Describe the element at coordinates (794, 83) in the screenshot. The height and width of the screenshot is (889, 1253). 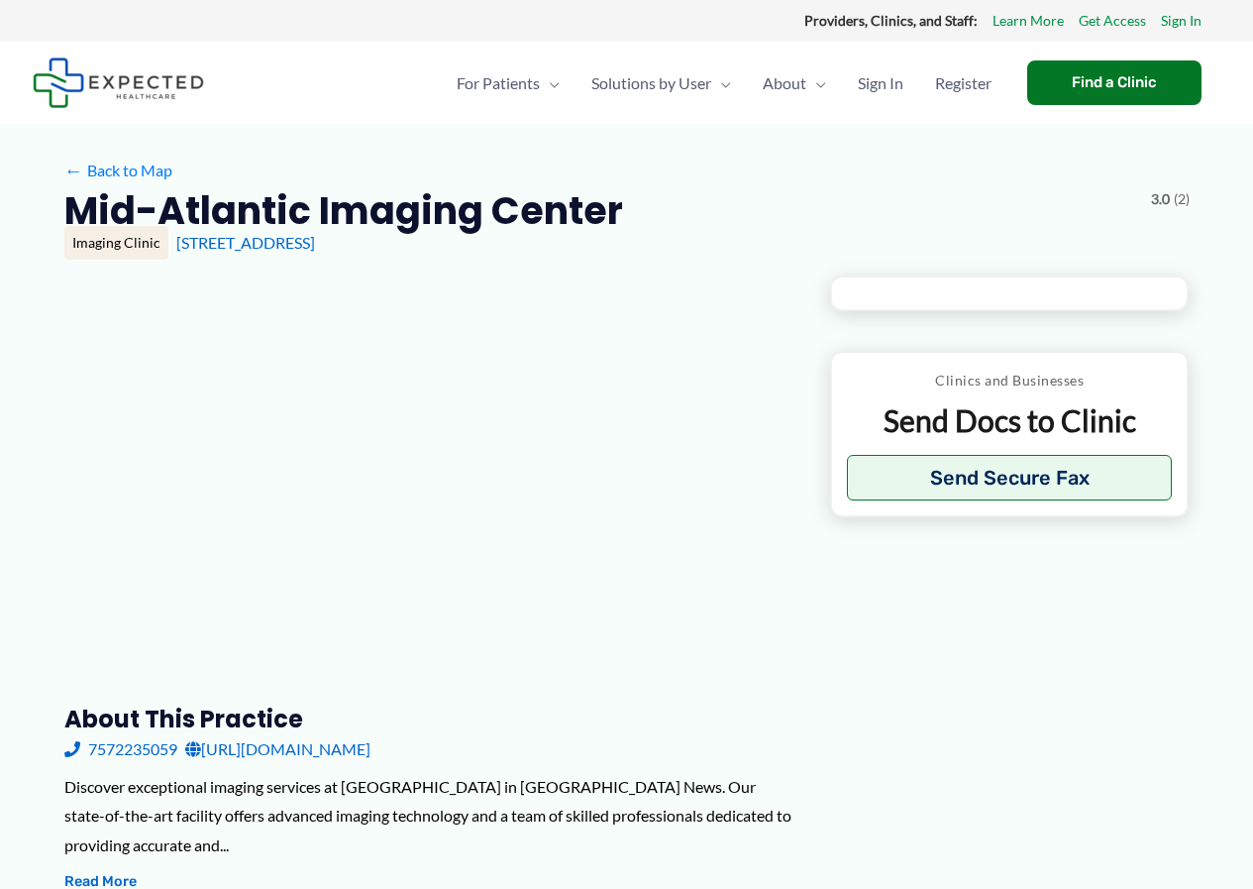
I see `a: AboutMenu Toggle` at that location.